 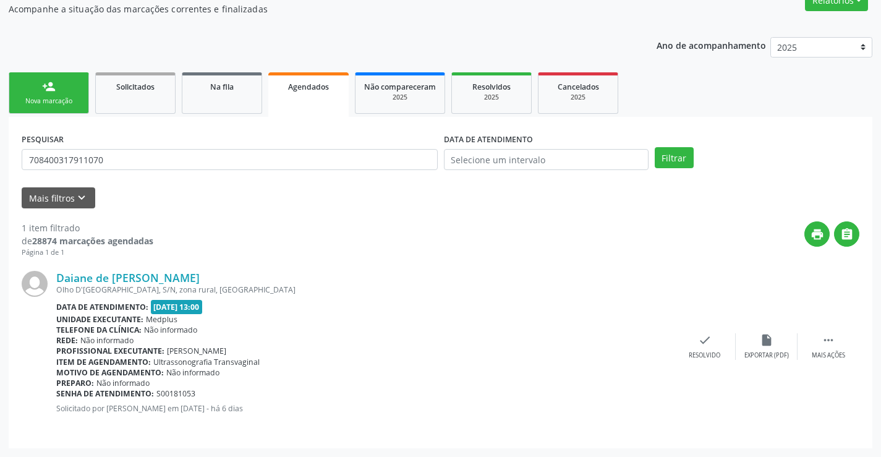 What do you see at coordinates (110, 350) in the screenshot?
I see `b: Profissional executante:` at bounding box center [110, 350].